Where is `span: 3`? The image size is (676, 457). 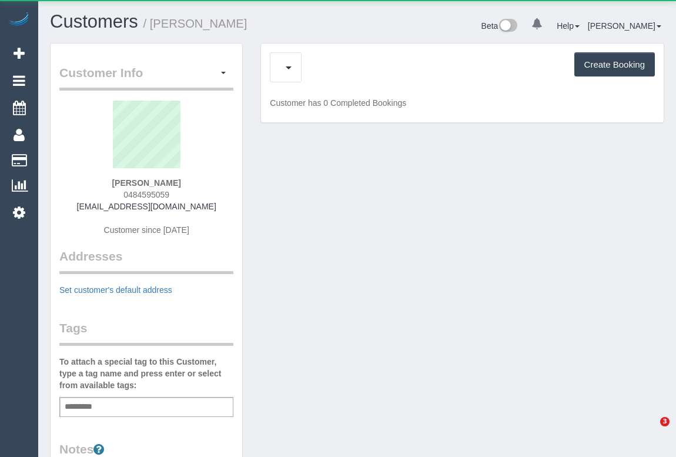
span: 3 is located at coordinates (665, 421).